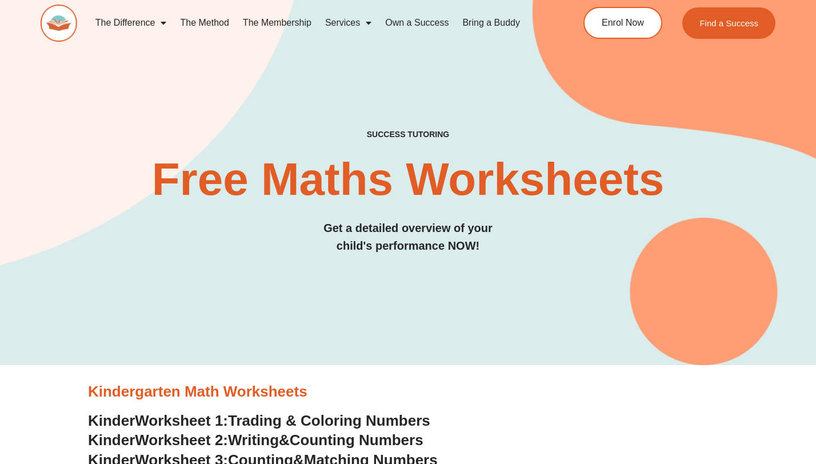 Image resolution: width=816 pixels, height=464 pixels. What do you see at coordinates (259, 421) in the screenshot?
I see `a: KinderWorksheet 1:Trading & Coloring Numbers` at bounding box center [259, 421].